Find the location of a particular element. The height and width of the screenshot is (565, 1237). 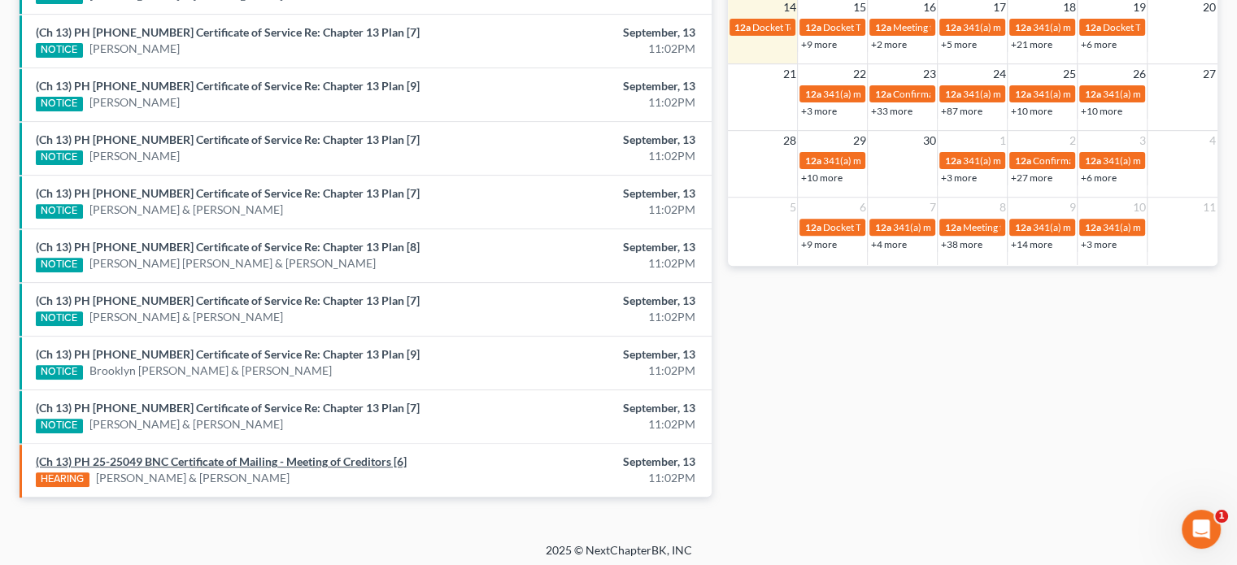

span: 8 is located at coordinates (1002, 207).